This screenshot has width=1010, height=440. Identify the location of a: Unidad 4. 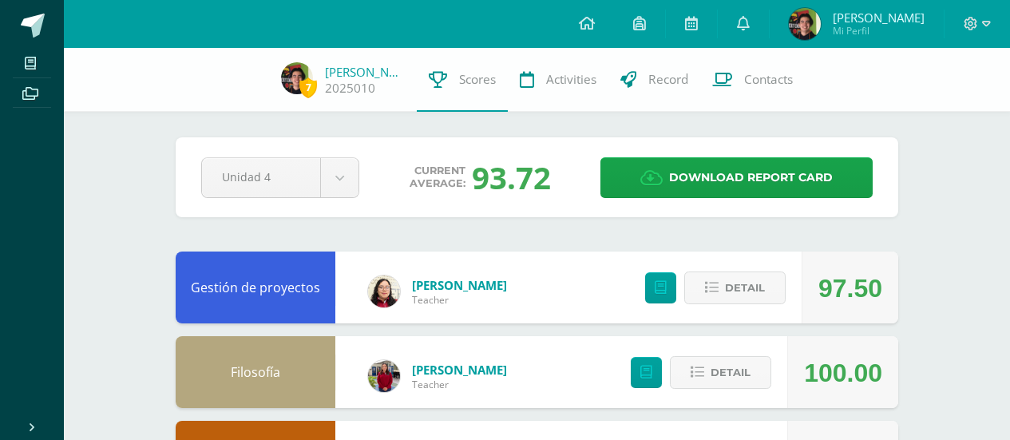
(280, 177).